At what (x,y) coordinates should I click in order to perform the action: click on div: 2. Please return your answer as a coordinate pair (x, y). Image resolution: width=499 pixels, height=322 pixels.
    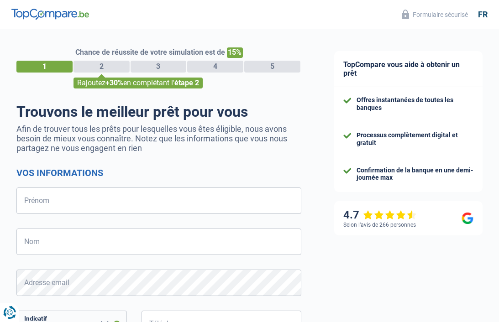
    Looking at the image, I should click on (101, 67).